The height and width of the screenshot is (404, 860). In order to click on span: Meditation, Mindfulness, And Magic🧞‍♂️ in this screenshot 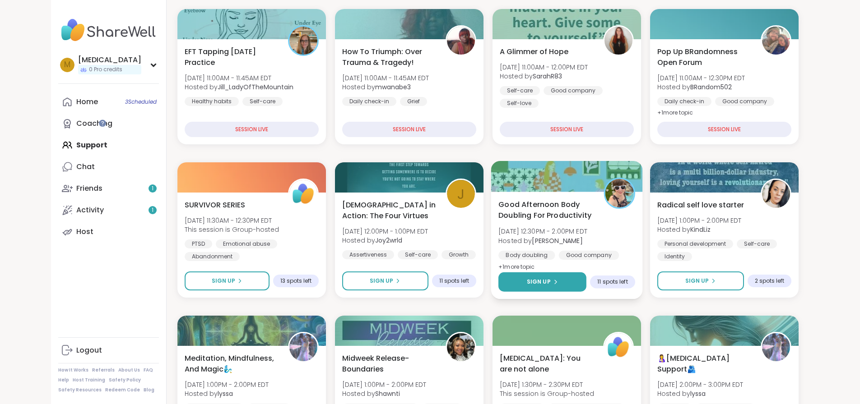, I will do `click(231, 364)`.